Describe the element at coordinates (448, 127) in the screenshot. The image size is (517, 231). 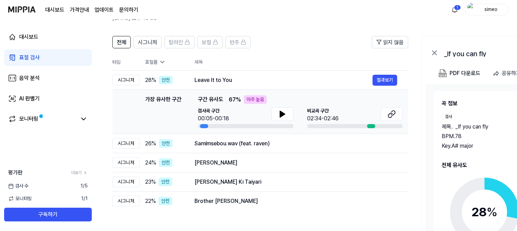
I see `span: 제목 .` at that location.